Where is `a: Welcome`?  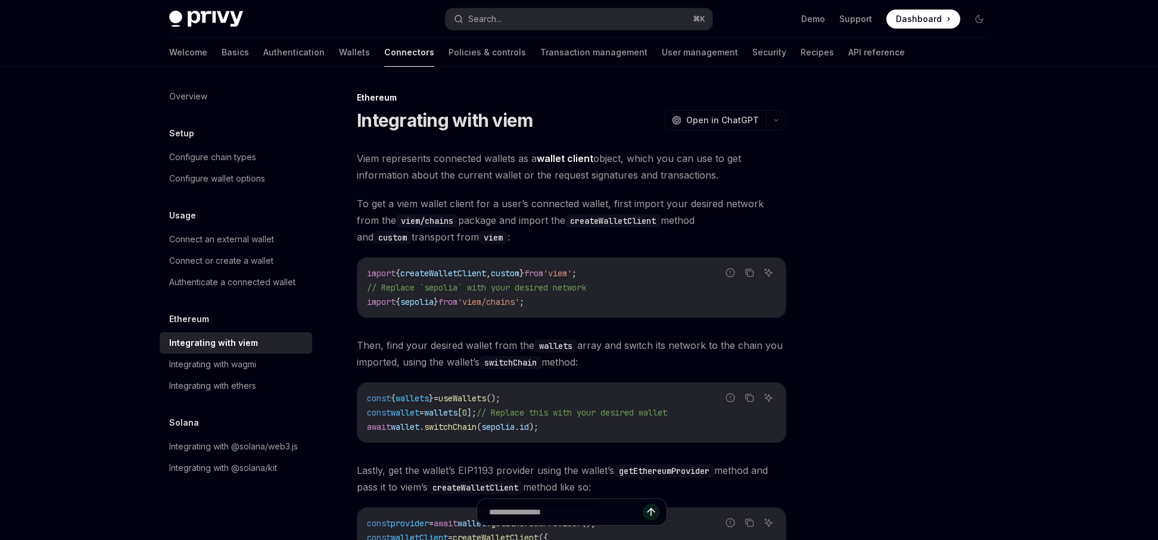
a: Welcome is located at coordinates (188, 52).